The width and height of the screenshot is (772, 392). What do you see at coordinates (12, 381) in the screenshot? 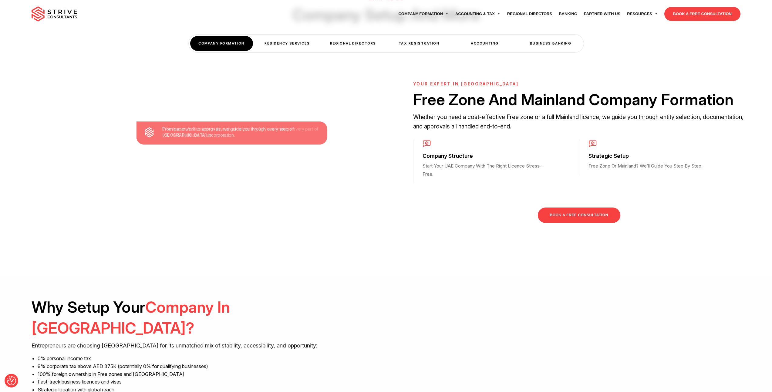
I see `button: Consent Preferences` at bounding box center [12, 381].